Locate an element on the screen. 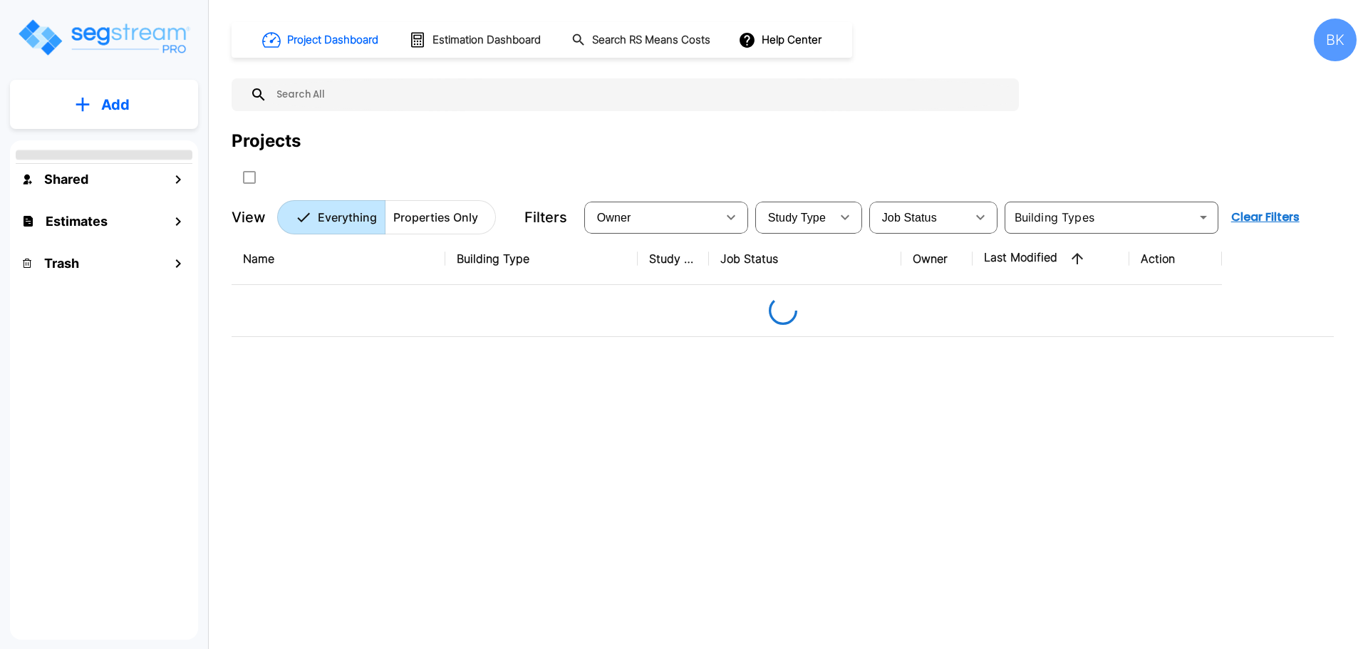 The height and width of the screenshot is (649, 1368). button: Add is located at coordinates (104, 105).